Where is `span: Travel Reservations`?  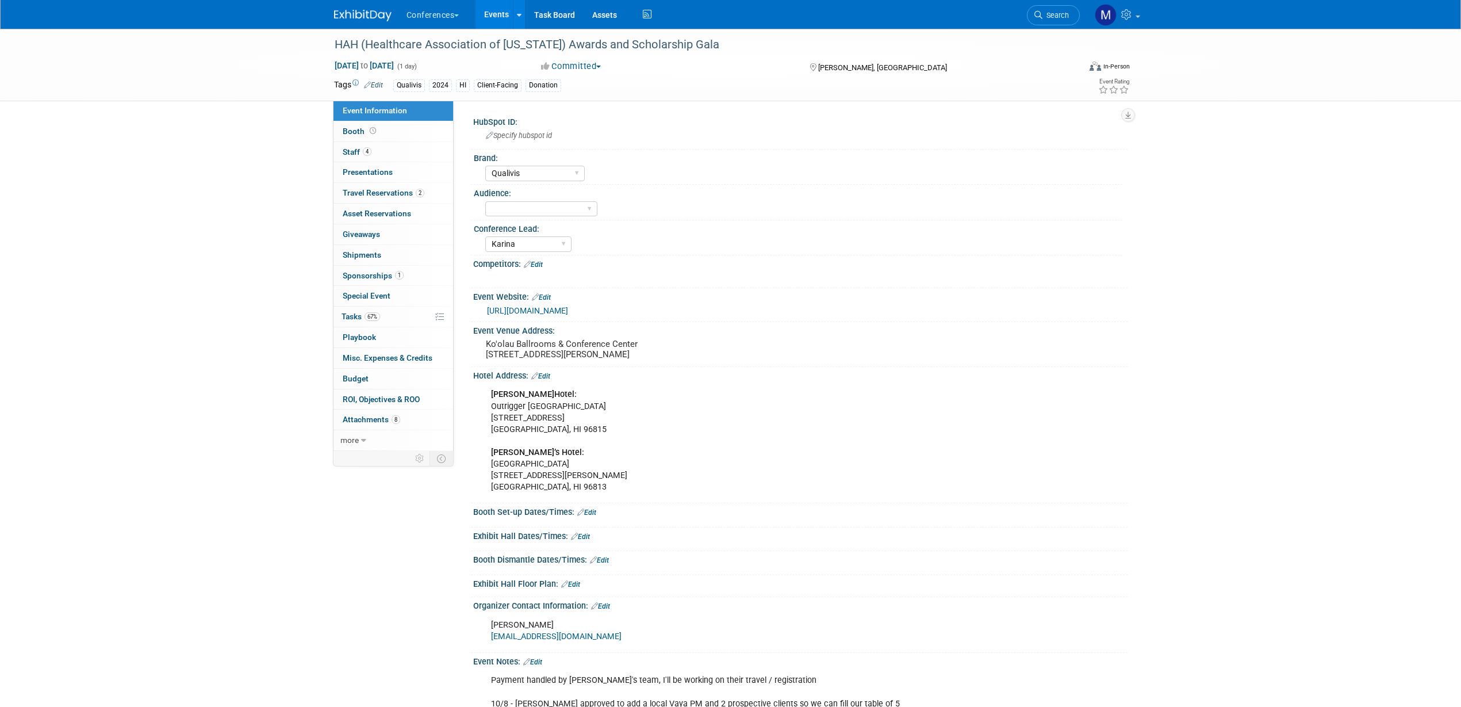
span: Travel Reservations is located at coordinates (384, 193).